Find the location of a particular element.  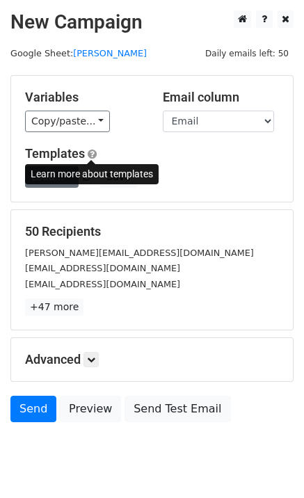

h5: 50 Recipients is located at coordinates (152, 231).